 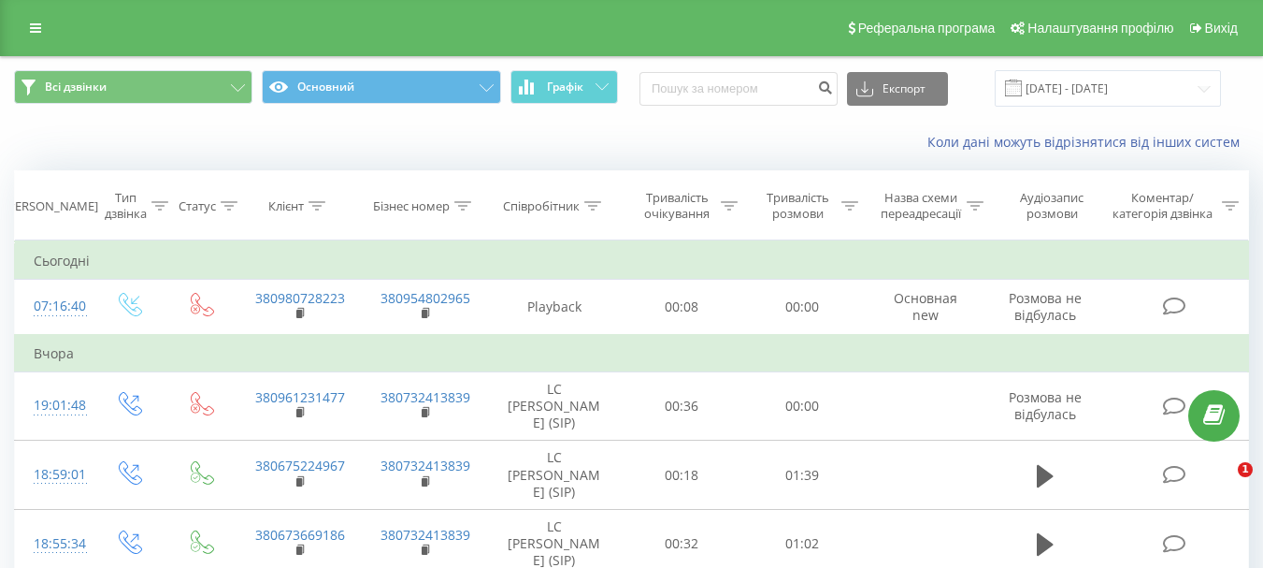 I want to click on td: 00:36, so click(x=682, y=406).